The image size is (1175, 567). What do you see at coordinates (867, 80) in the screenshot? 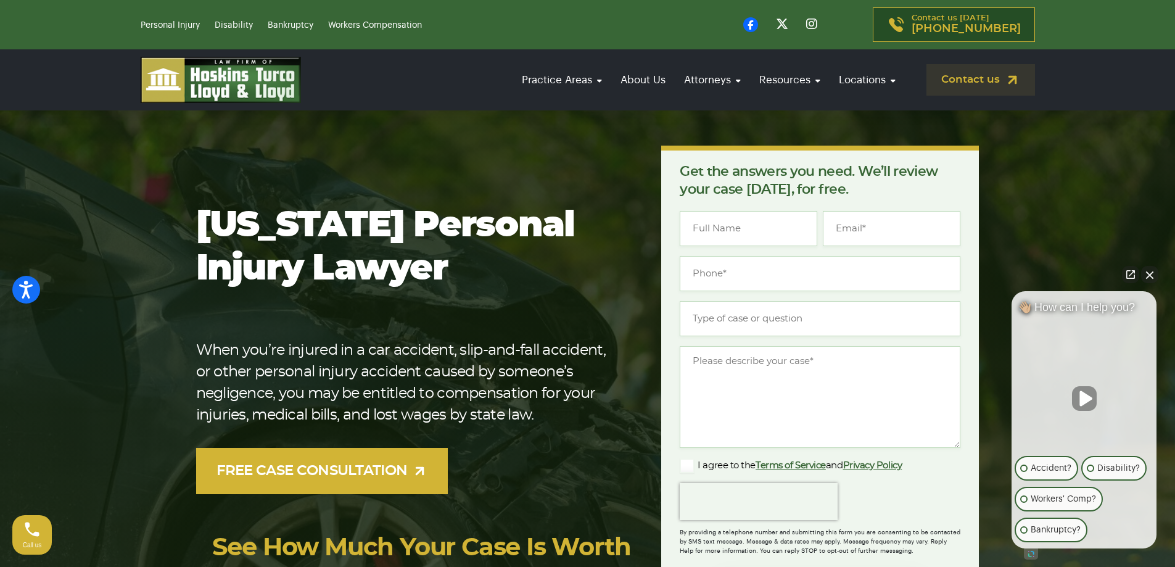
I see `a: Locations` at bounding box center [867, 80].